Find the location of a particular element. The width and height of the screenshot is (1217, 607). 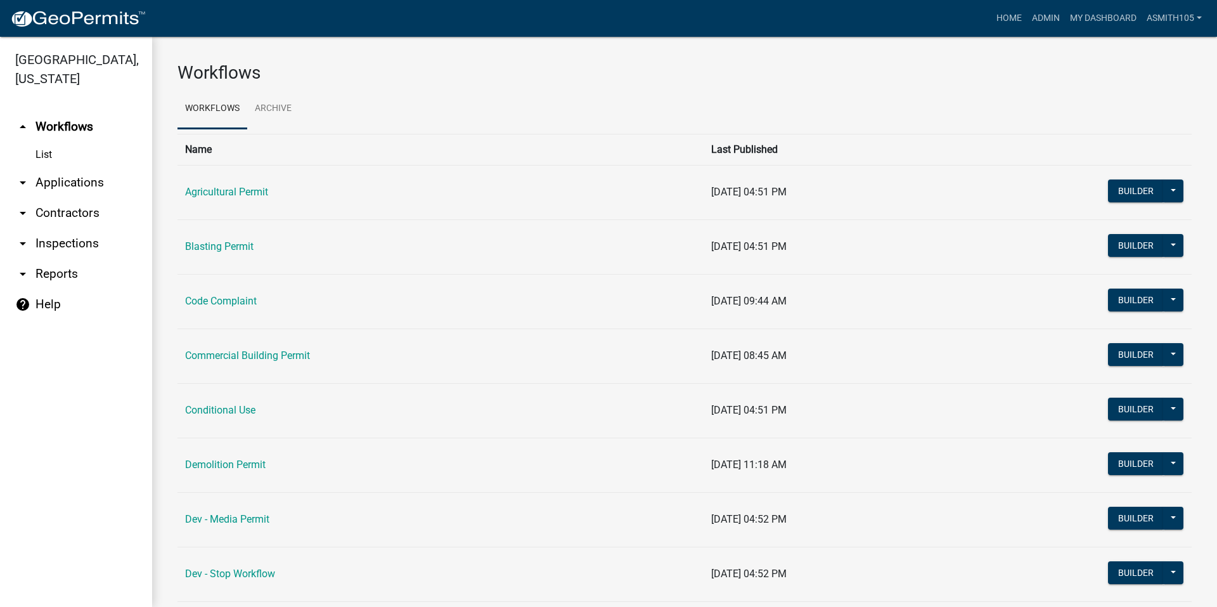

a: Archive is located at coordinates (273, 109).